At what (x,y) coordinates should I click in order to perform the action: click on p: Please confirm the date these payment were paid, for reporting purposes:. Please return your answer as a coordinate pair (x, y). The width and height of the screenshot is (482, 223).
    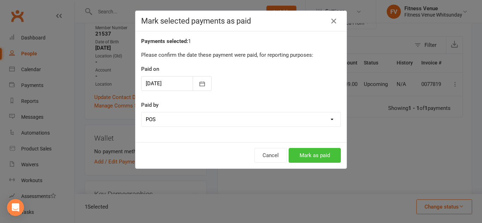
    Looking at the image, I should click on (241, 55).